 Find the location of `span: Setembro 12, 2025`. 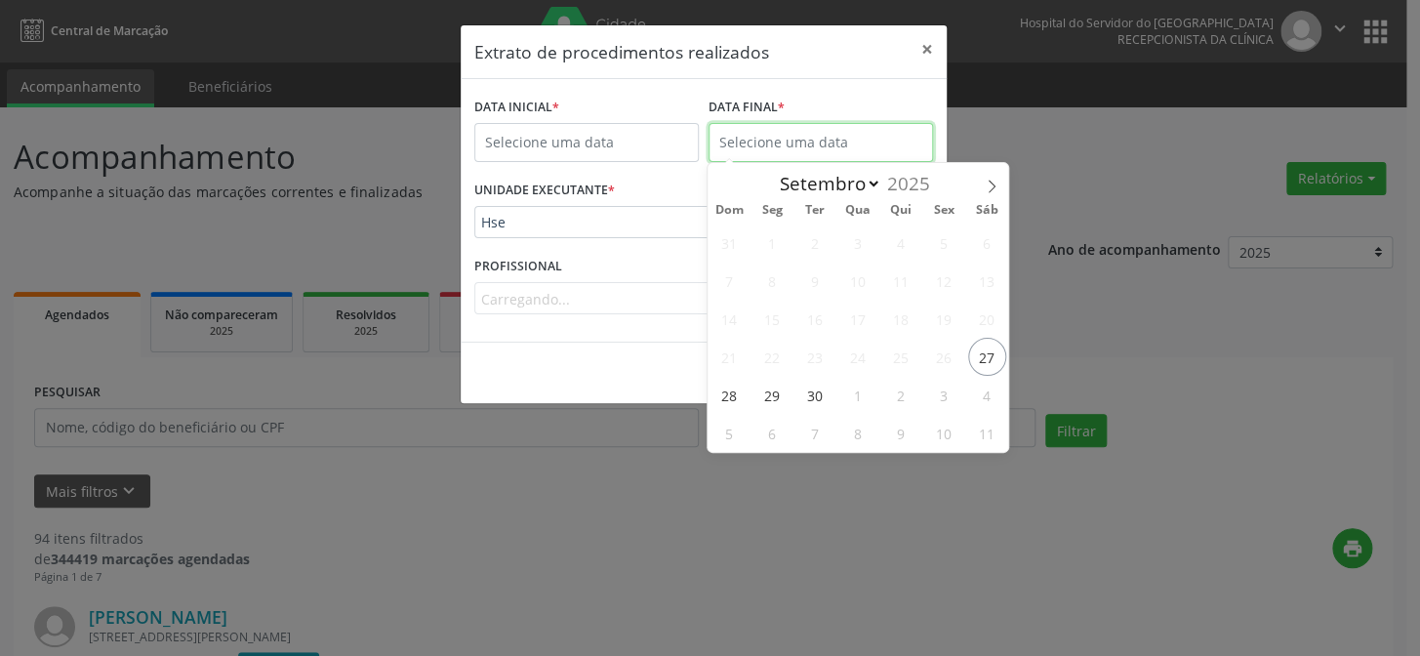

span: Setembro 12, 2025 is located at coordinates (944, 280).